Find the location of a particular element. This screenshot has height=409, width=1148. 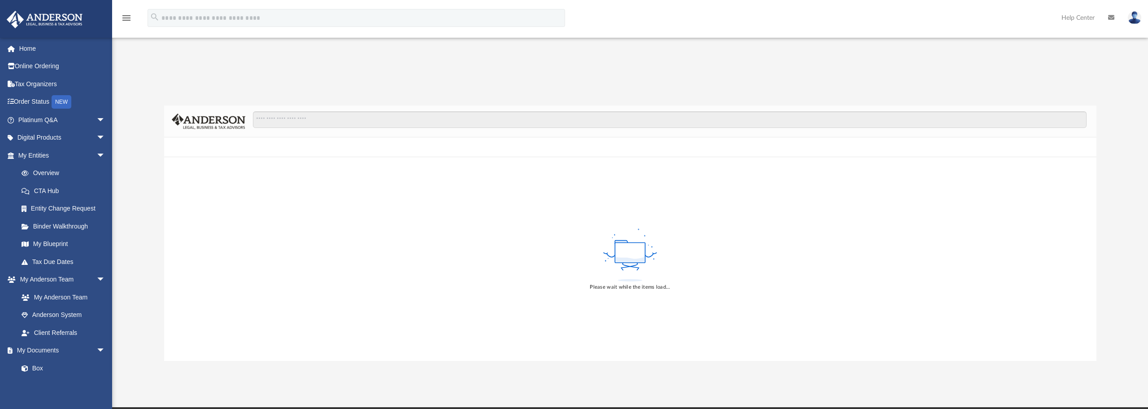

a: Anderson System is located at coordinates (63, 315).